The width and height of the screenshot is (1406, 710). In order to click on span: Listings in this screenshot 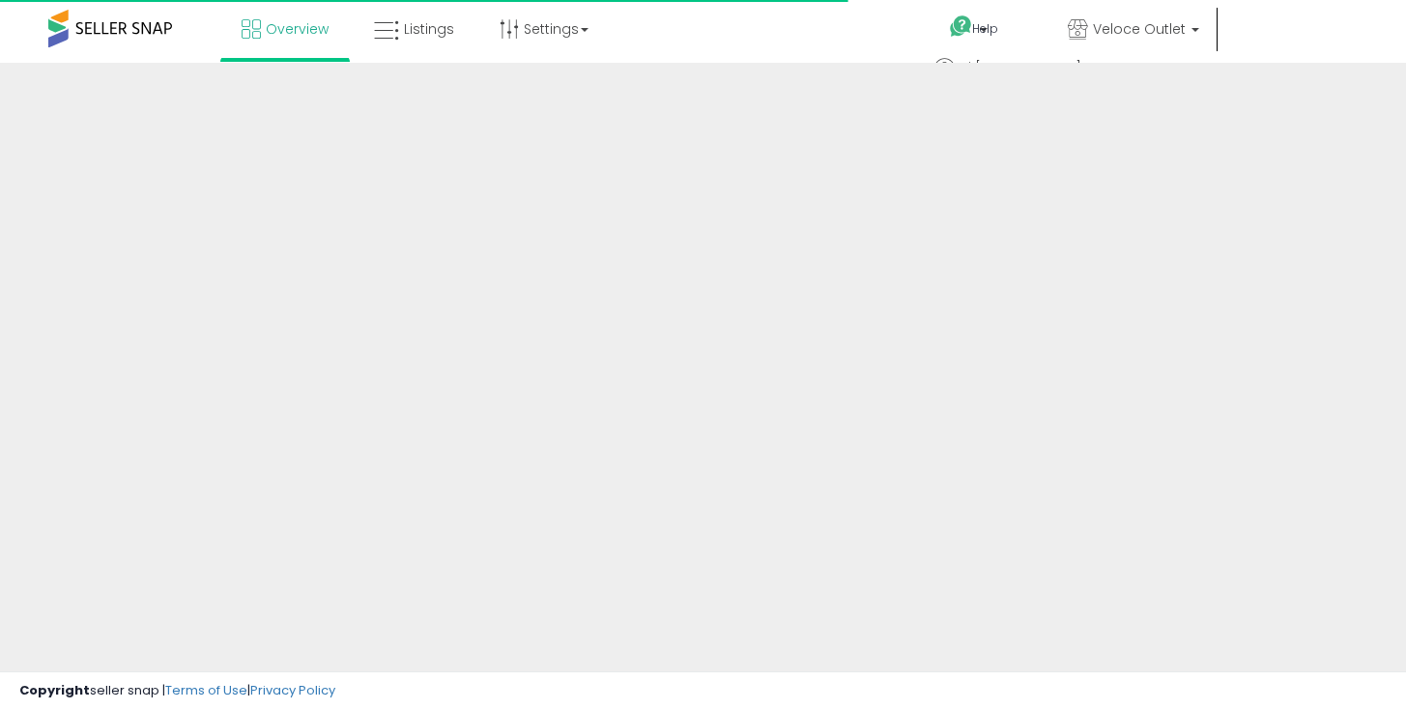, I will do `click(429, 29)`.